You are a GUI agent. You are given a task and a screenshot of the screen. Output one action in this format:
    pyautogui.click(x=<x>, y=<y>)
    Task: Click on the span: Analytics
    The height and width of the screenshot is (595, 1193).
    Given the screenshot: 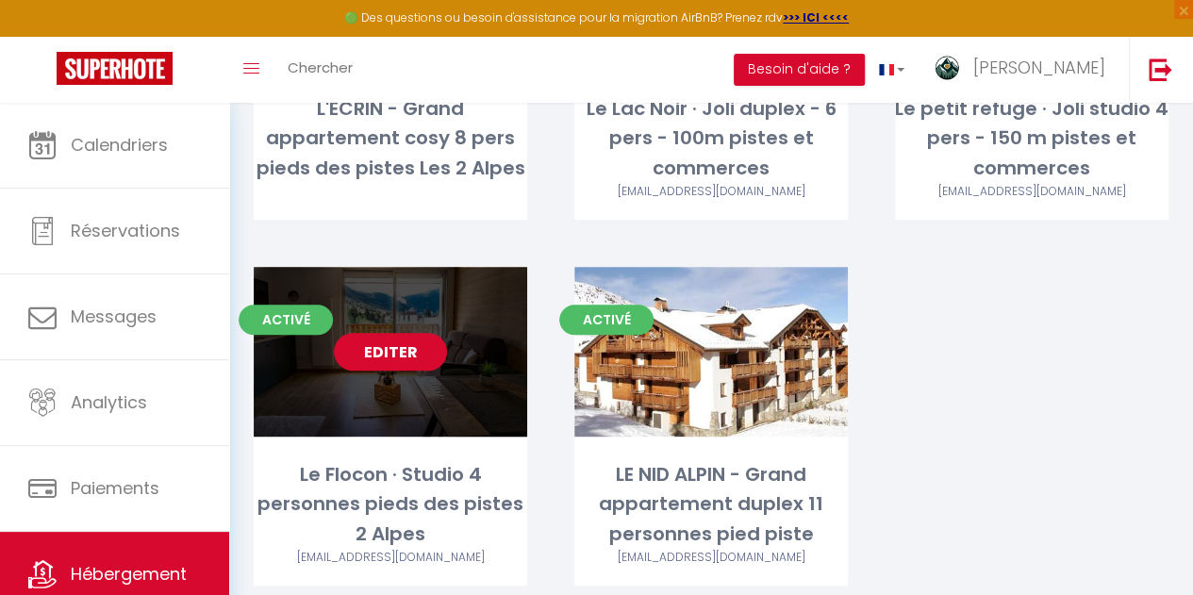 What is the action you would take?
    pyautogui.click(x=108, y=402)
    